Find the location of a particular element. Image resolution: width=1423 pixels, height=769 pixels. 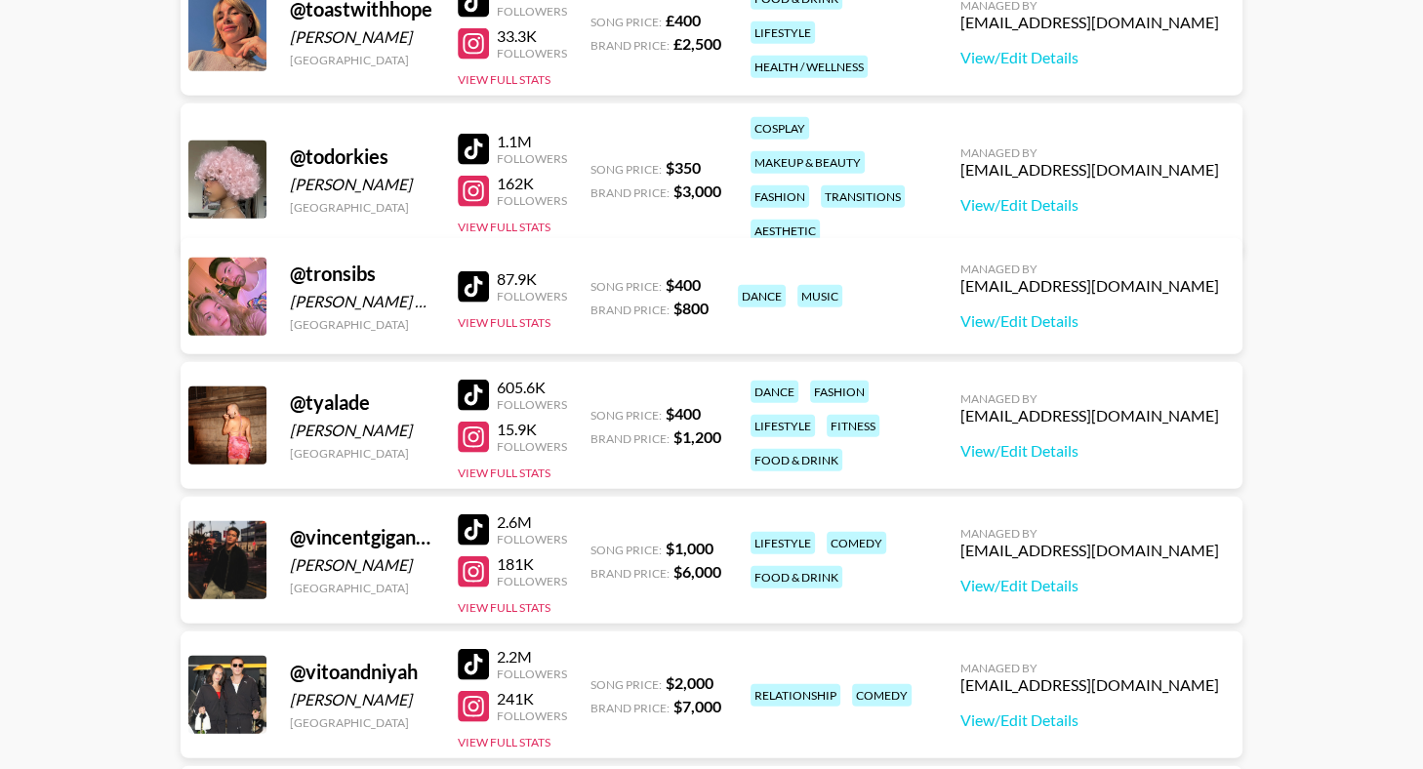

div: health / wellness is located at coordinates (809, 66).